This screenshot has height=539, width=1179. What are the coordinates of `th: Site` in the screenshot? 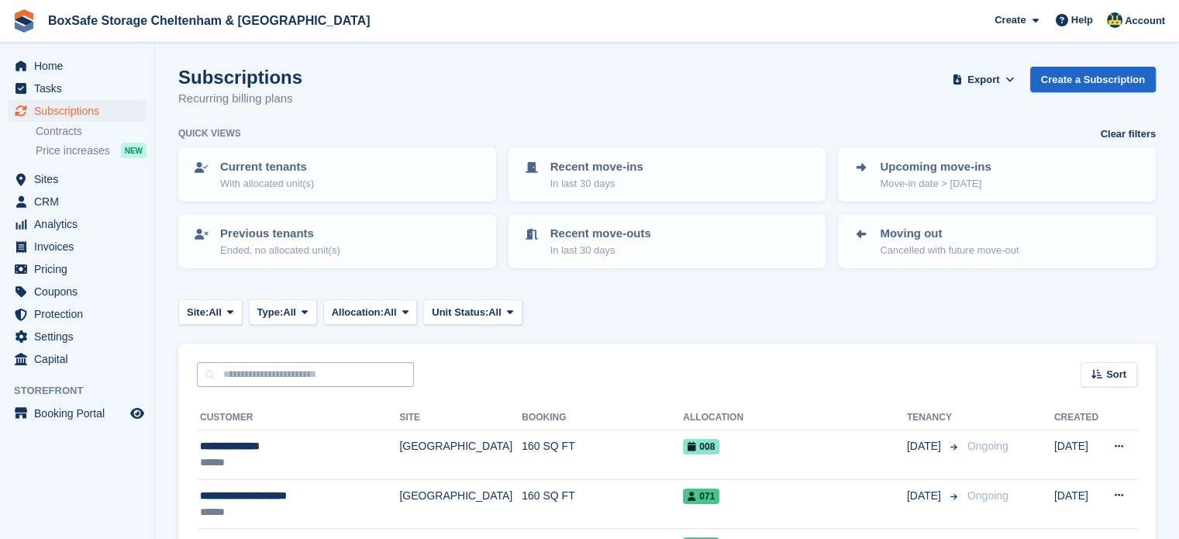 It's located at (460, 418).